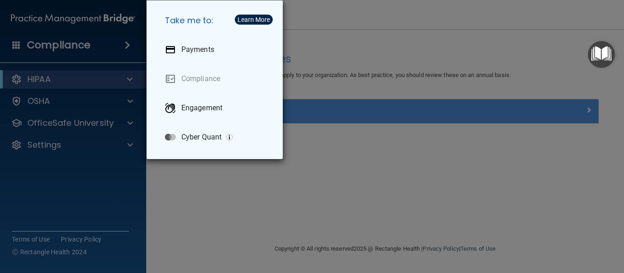 The height and width of the screenshot is (273, 624). What do you see at coordinates (216, 137) in the screenshot?
I see `a: Cyber Quant` at bounding box center [216, 137].